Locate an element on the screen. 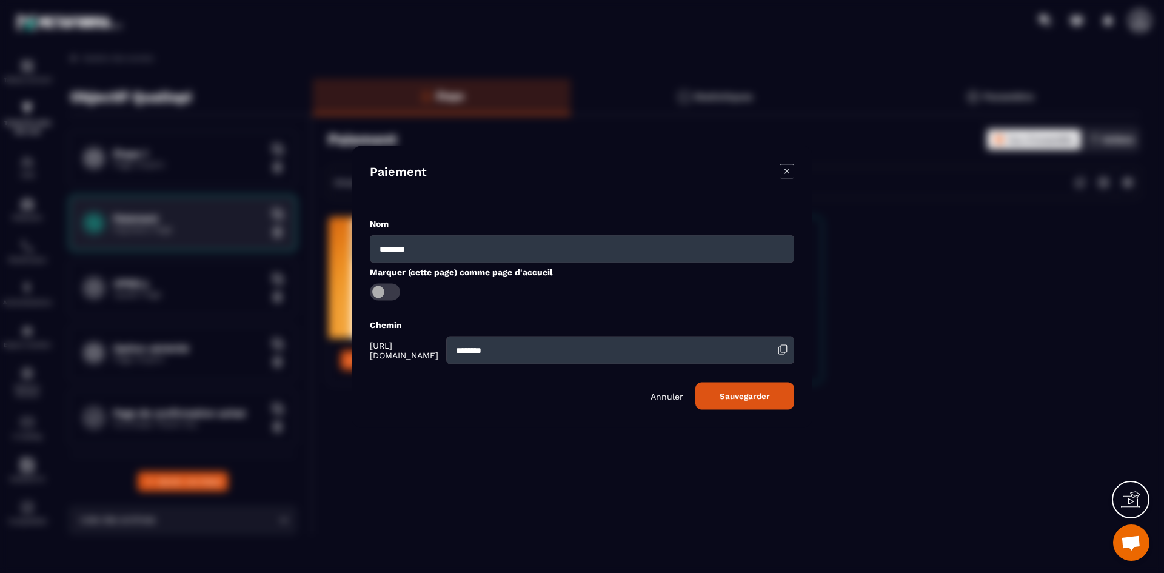  label: Marquer (cette page) comme page d'accueil is located at coordinates (461, 272).